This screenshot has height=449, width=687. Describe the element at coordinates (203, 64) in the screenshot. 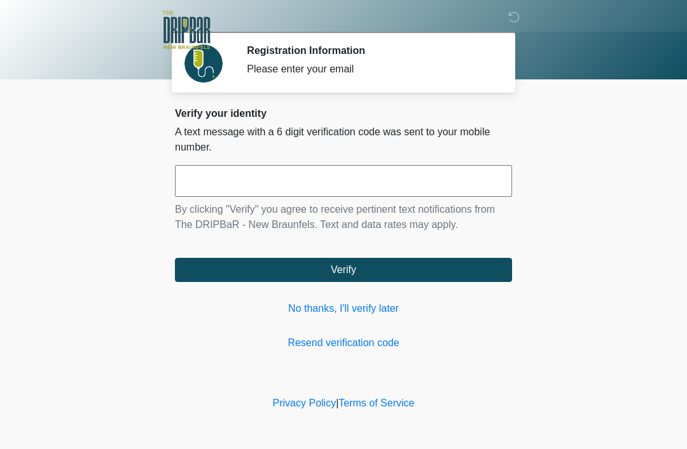

I see `img: Agent Avatar` at that location.